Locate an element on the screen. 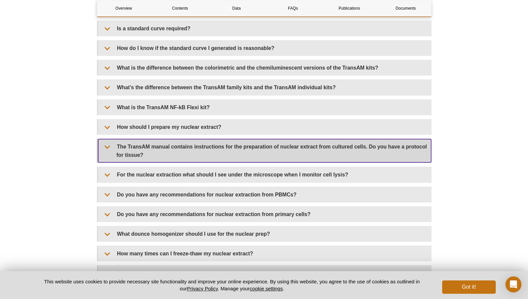  a: Data is located at coordinates (236, 8).